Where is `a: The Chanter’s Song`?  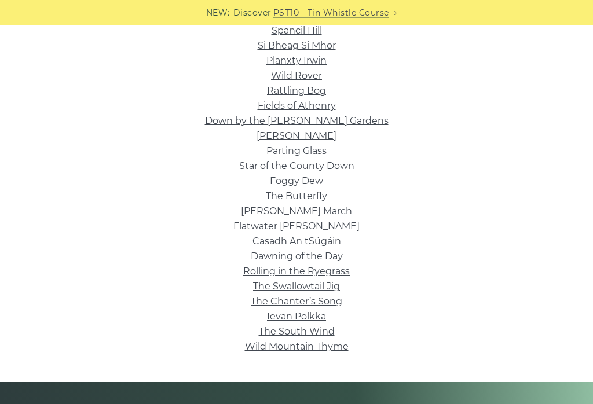 a: The Chanter’s Song is located at coordinates (296, 302).